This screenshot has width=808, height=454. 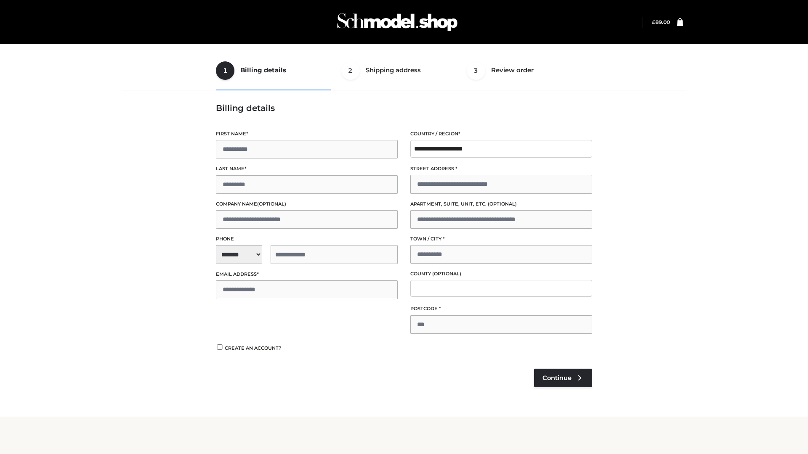 I want to click on a: Continue, so click(x=563, y=378).